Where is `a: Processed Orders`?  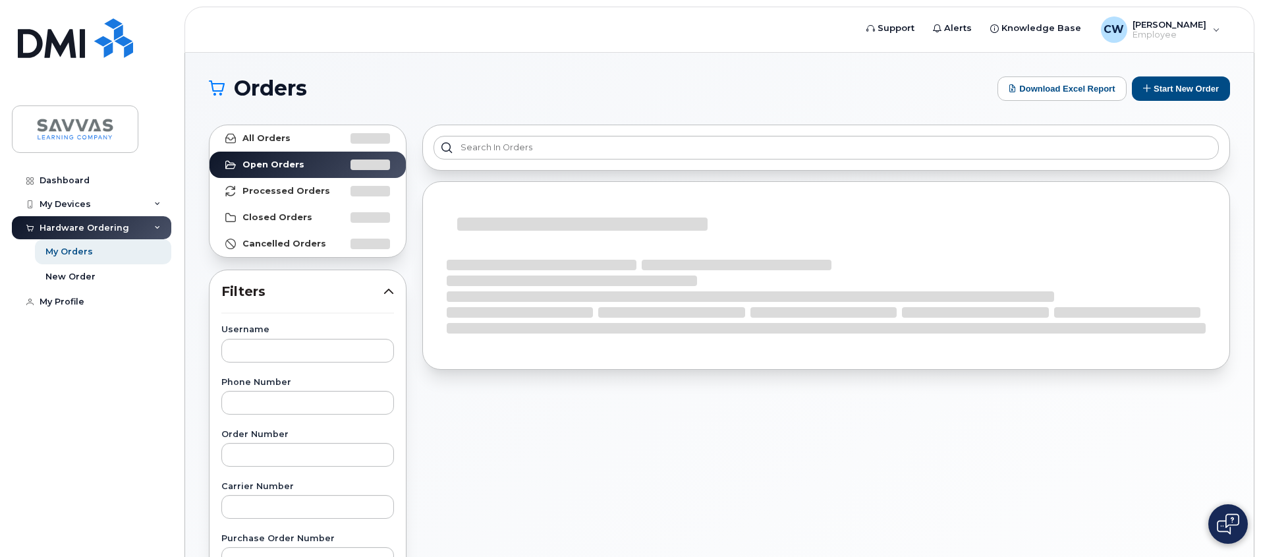 a: Processed Orders is located at coordinates (308, 191).